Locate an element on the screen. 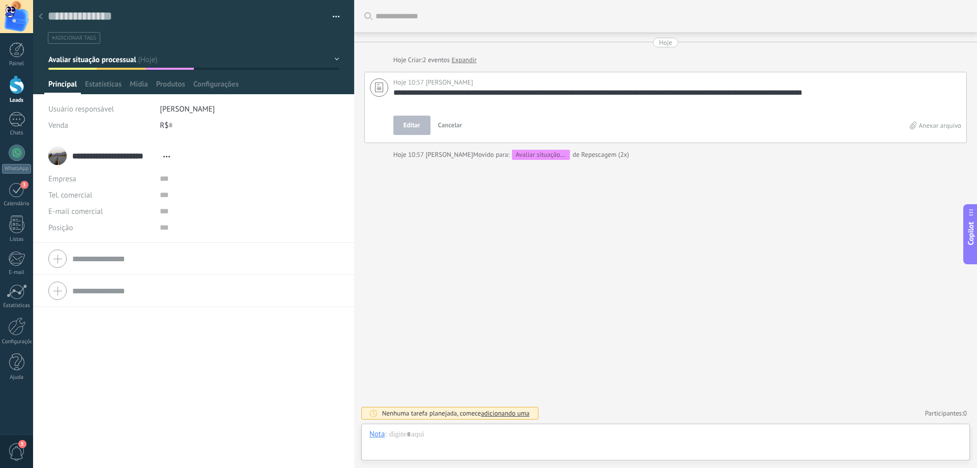 The image size is (977, 468). div: Painel is located at coordinates (17, 64).